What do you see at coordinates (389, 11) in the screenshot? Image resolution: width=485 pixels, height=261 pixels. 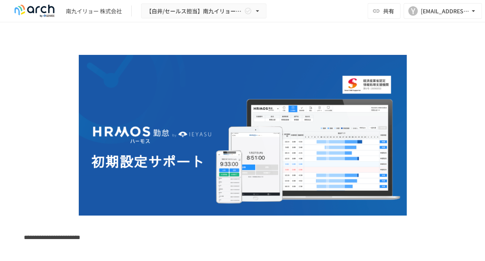 I see `span: 共有` at bounding box center [389, 11].